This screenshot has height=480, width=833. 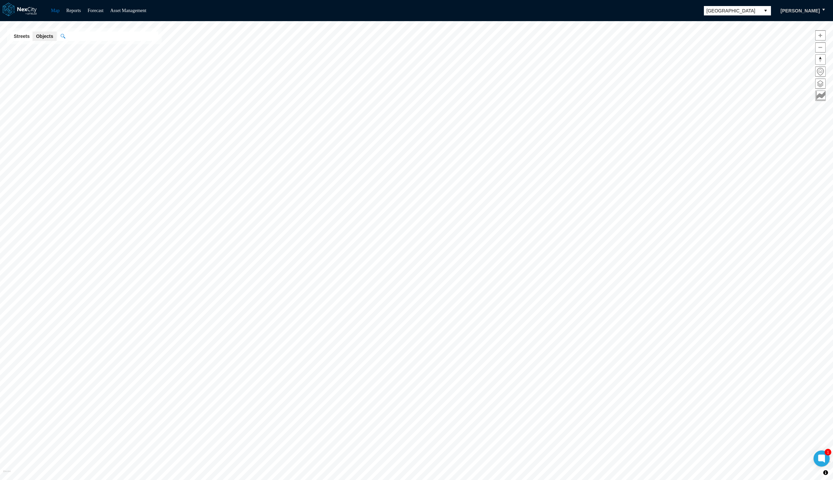 I want to click on span: Toggle attribution, so click(x=825, y=472).